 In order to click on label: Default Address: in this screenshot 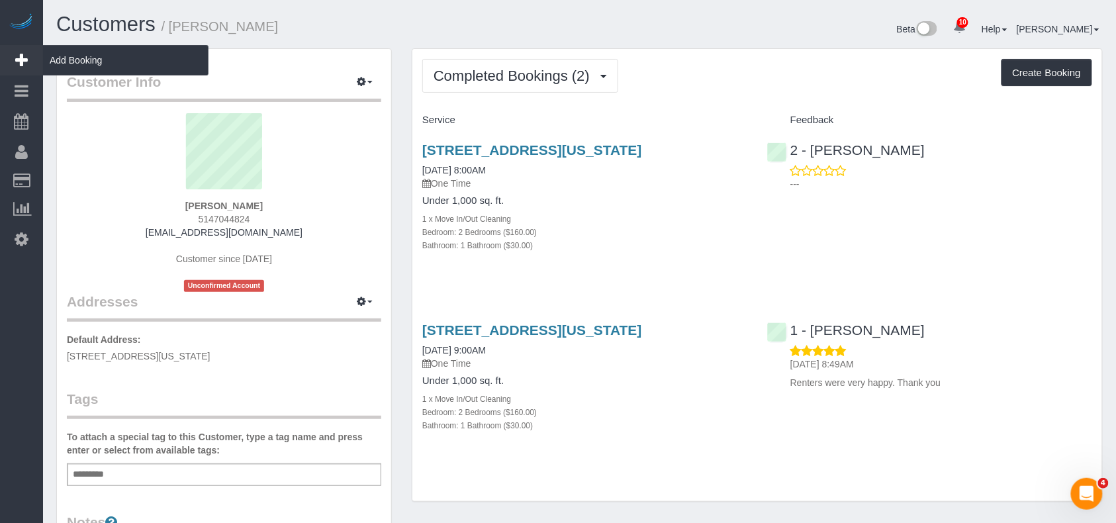, I will do `click(104, 339)`.